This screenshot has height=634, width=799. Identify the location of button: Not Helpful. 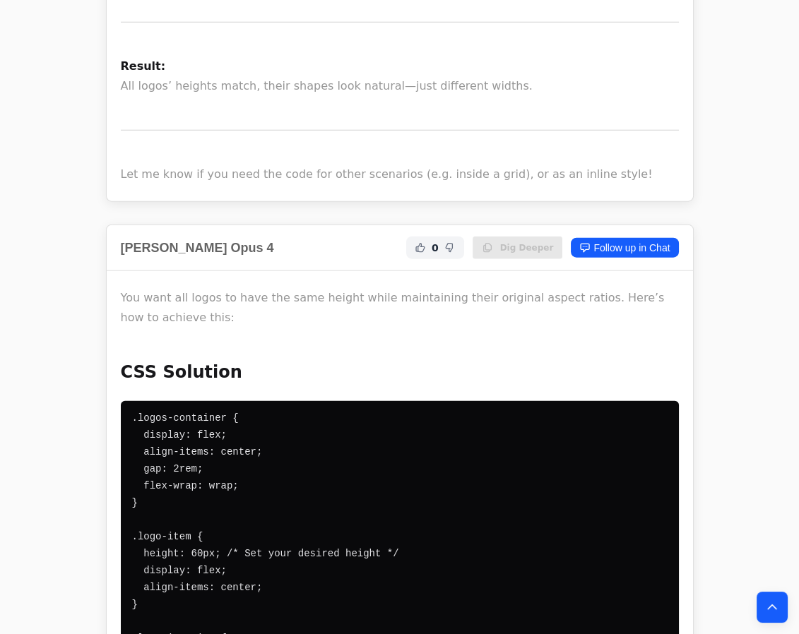
(450, 248).